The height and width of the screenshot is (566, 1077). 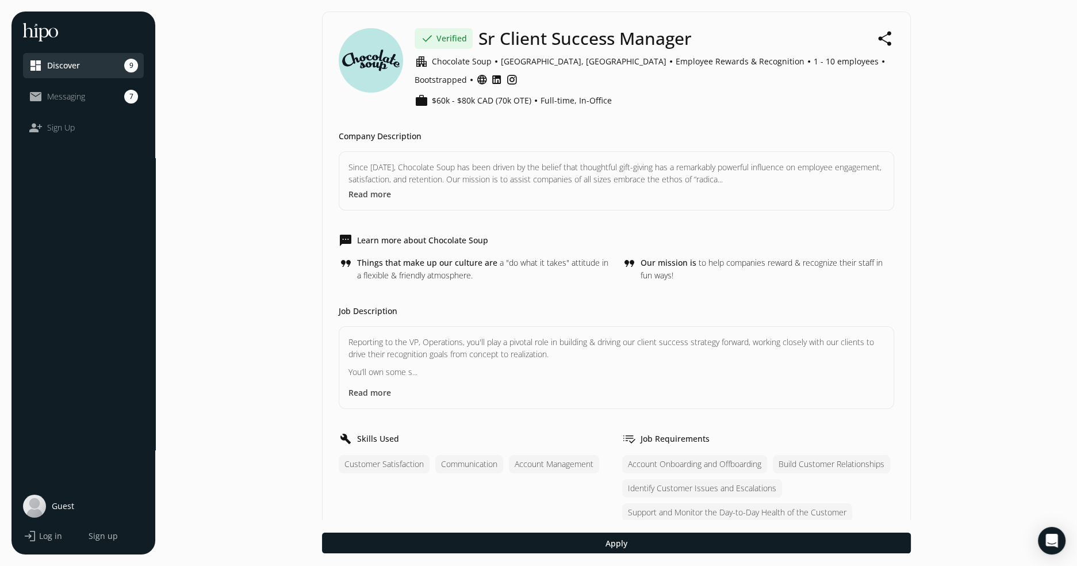 I want to click on span: done, so click(x=427, y=39).